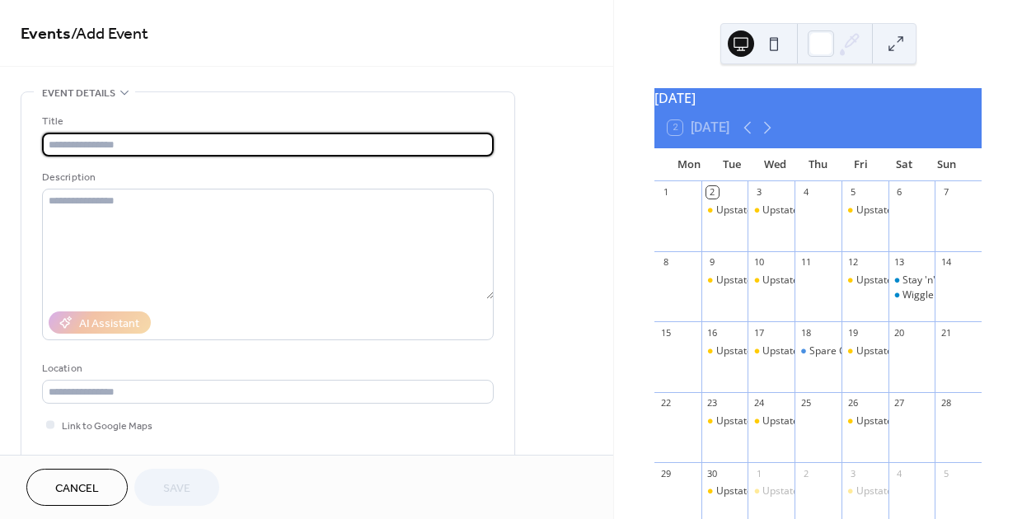  Describe the element at coordinates (805, 403) in the screenshot. I see `div: 25` at that location.